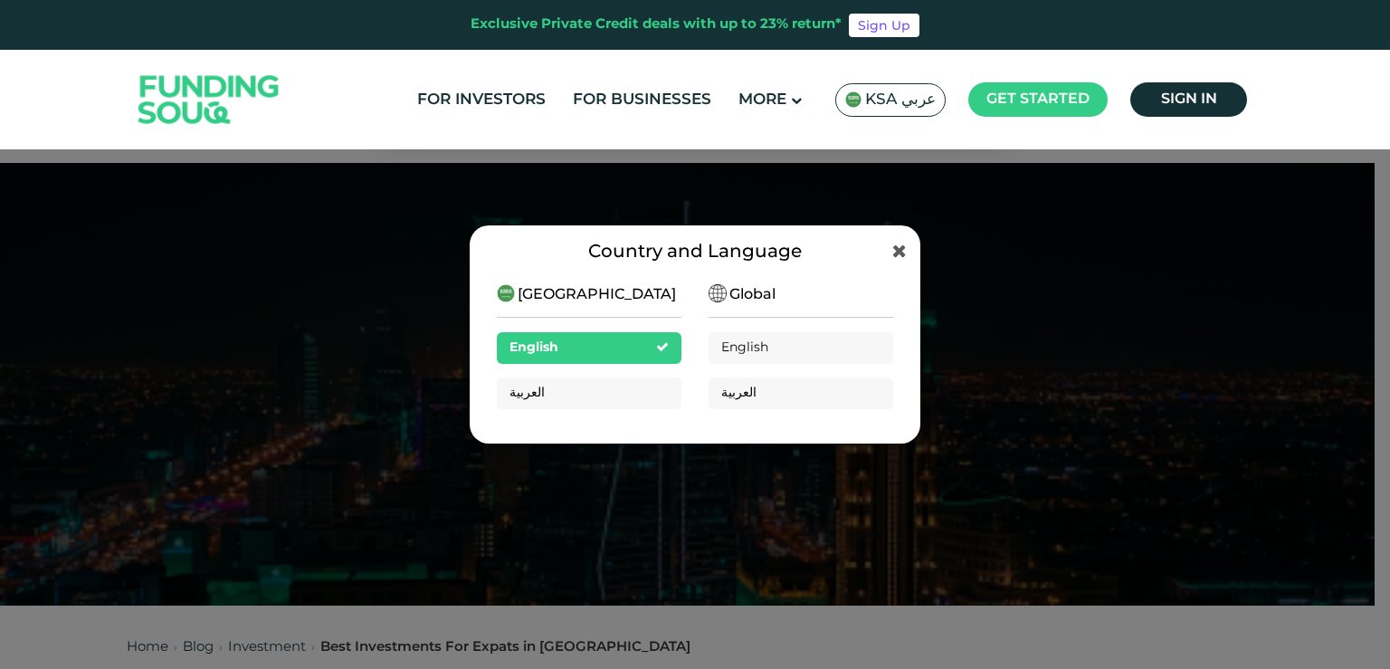 The width and height of the screenshot is (1390, 669). What do you see at coordinates (656, 24) in the screenshot?
I see `div: Exclusive Private Credit deals with up to 23% return*` at bounding box center [656, 24].